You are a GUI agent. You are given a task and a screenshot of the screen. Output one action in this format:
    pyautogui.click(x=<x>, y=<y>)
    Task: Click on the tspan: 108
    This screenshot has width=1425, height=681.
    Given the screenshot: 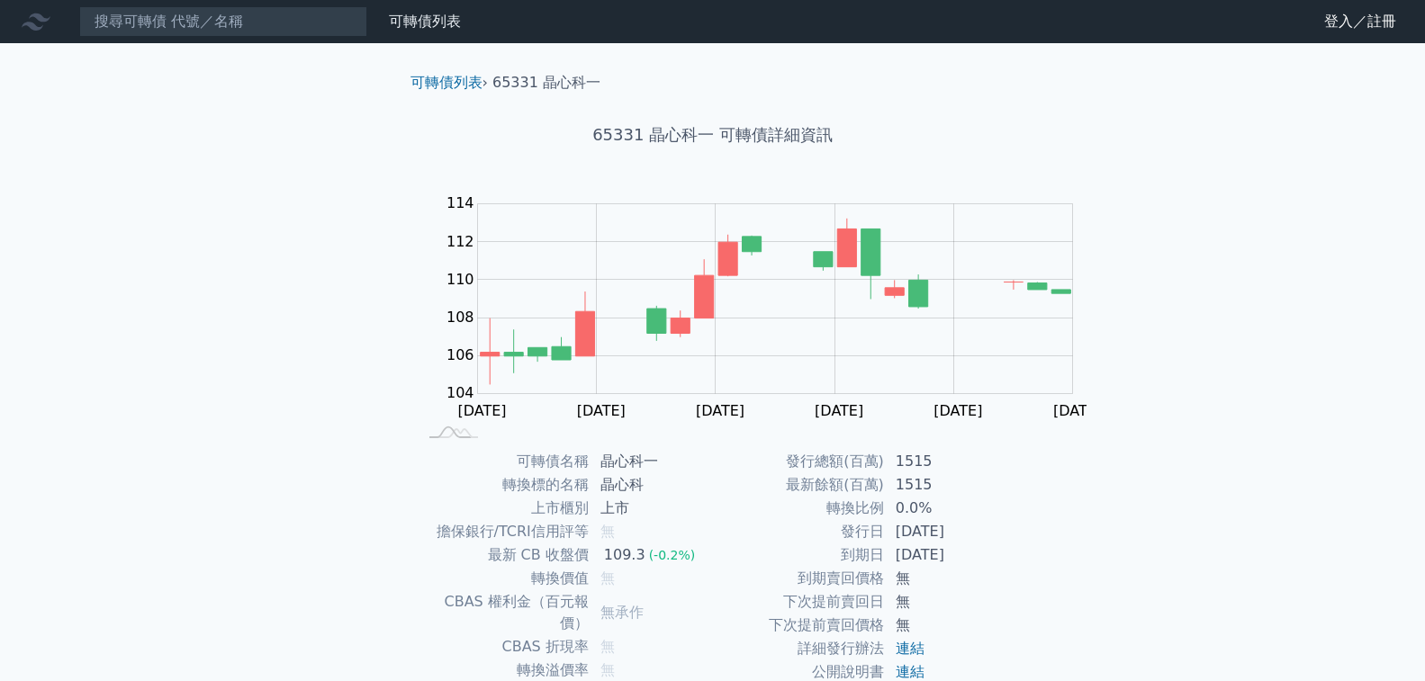 What is the action you would take?
    pyautogui.click(x=460, y=317)
    